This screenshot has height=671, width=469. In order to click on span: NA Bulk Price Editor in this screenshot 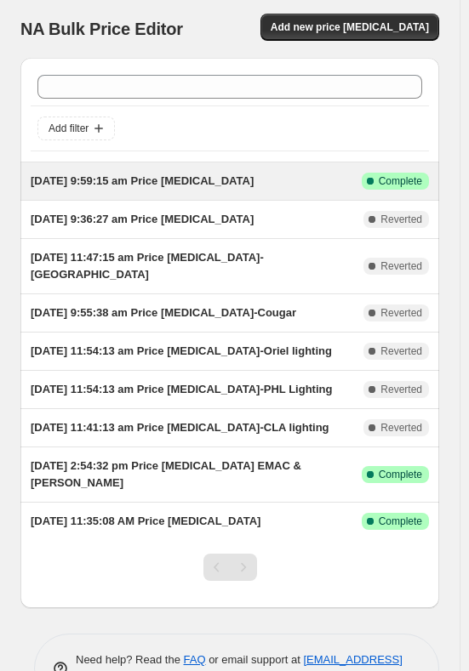, I will do `click(101, 29)`.